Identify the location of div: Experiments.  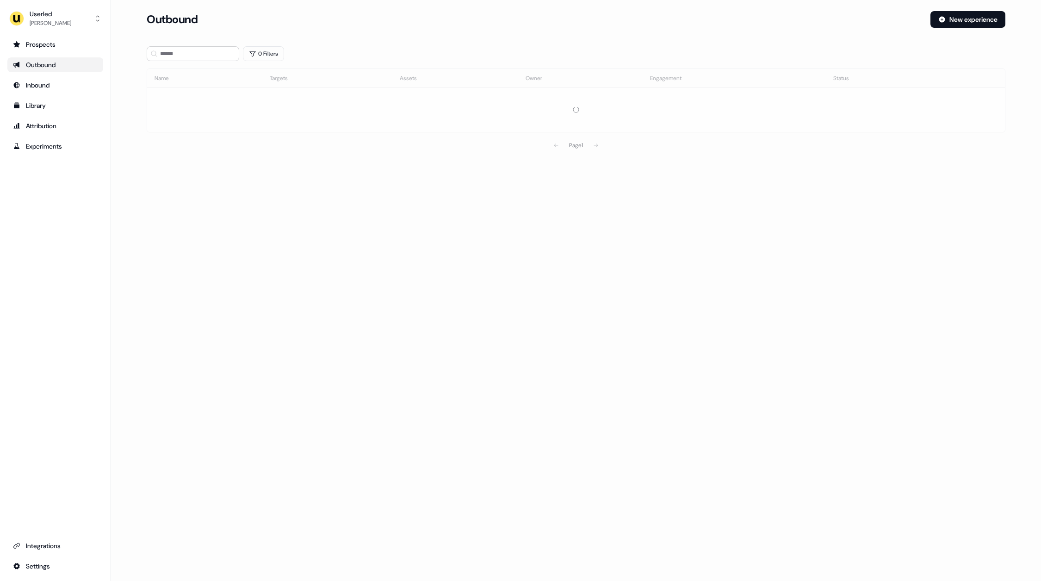
(55, 146).